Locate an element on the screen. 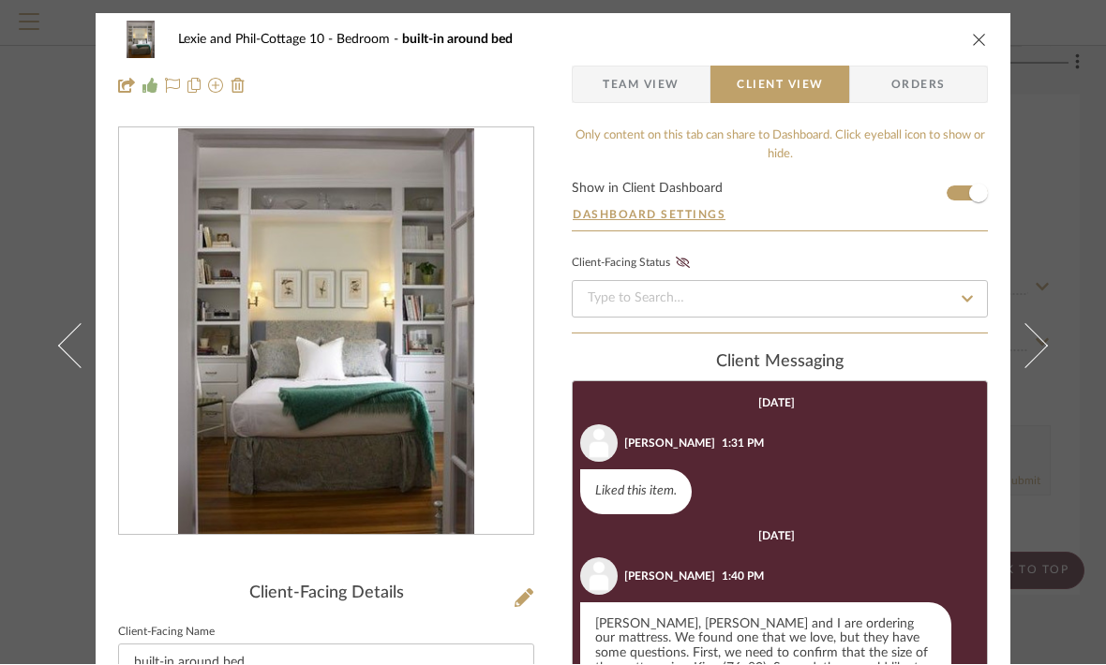 The image size is (1106, 665). span: built-in around bed is located at coordinates (457, 40).